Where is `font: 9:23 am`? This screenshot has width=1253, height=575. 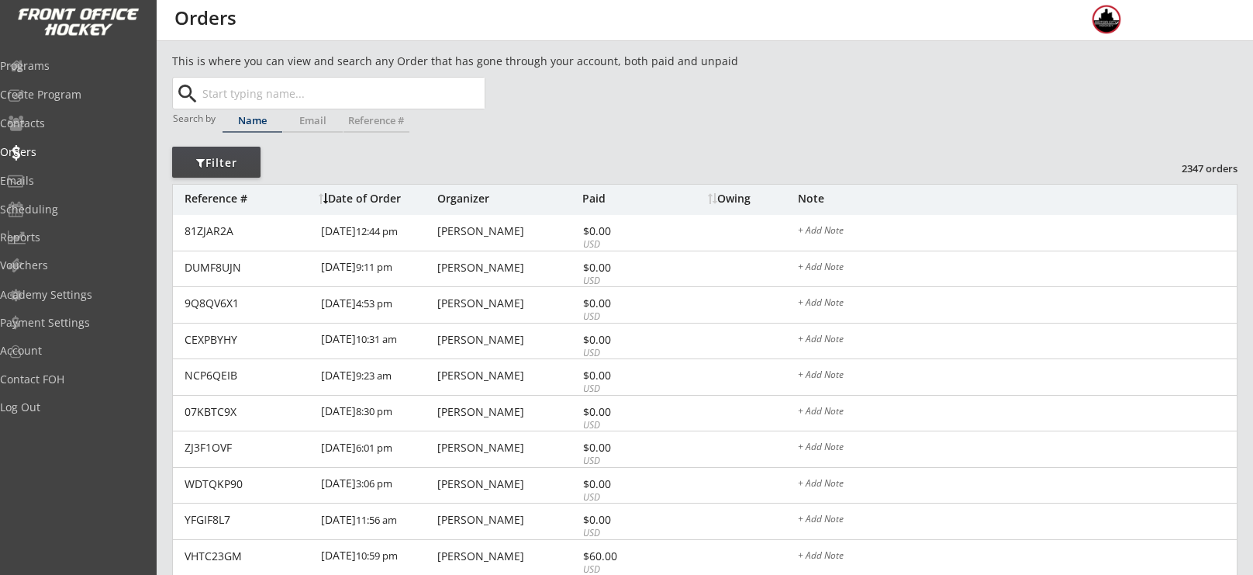
font: 9:23 am is located at coordinates (374, 375).